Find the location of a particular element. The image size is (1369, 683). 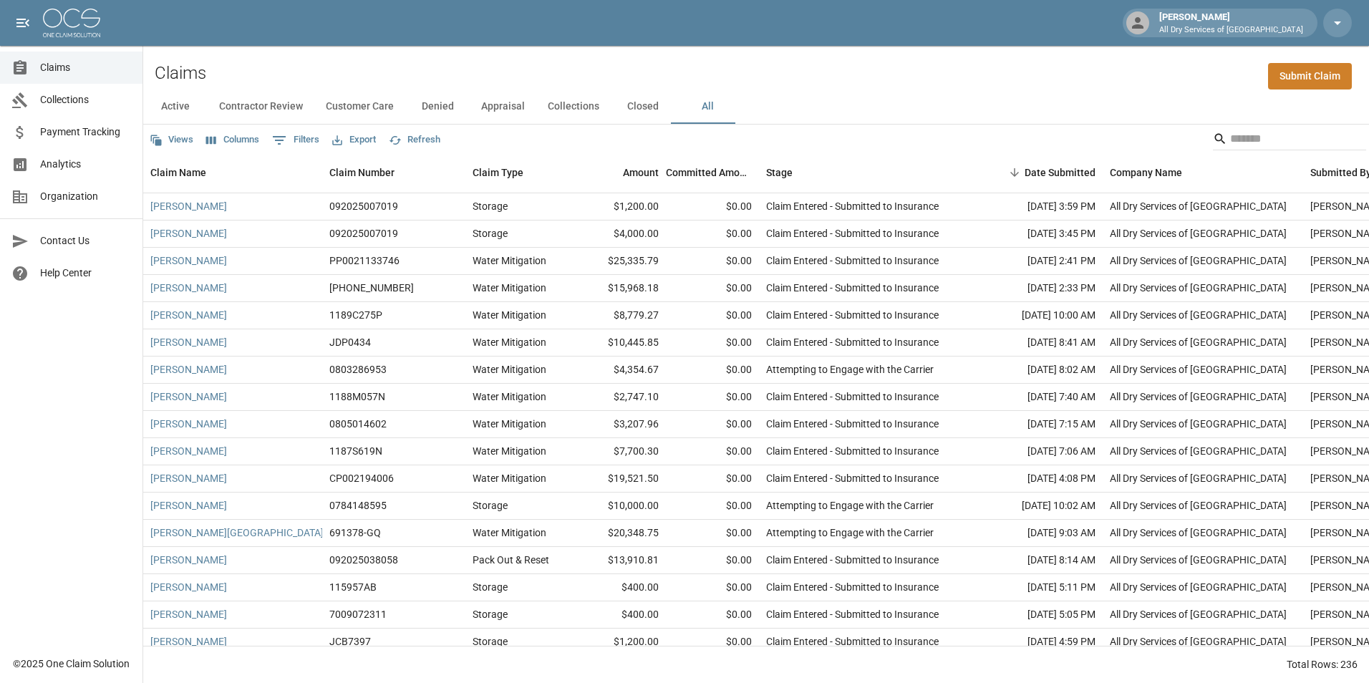

button: Sort is located at coordinates (1014, 172).